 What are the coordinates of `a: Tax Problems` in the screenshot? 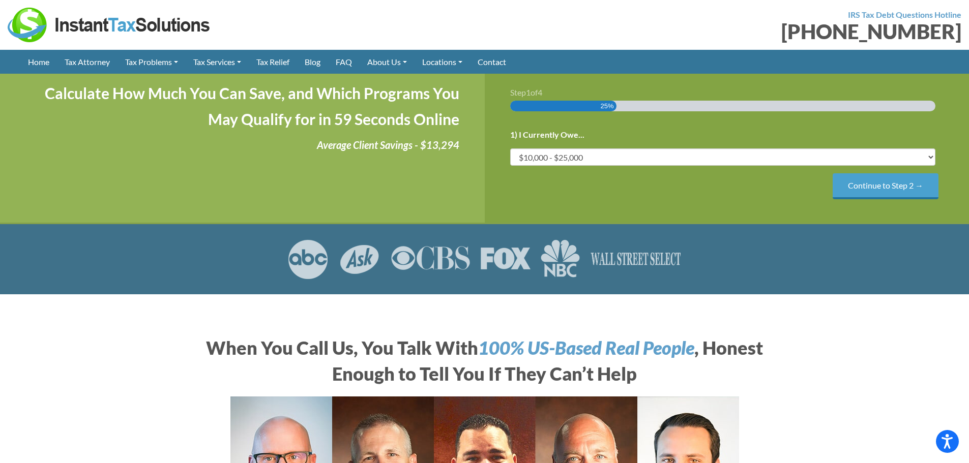 It's located at (152, 62).